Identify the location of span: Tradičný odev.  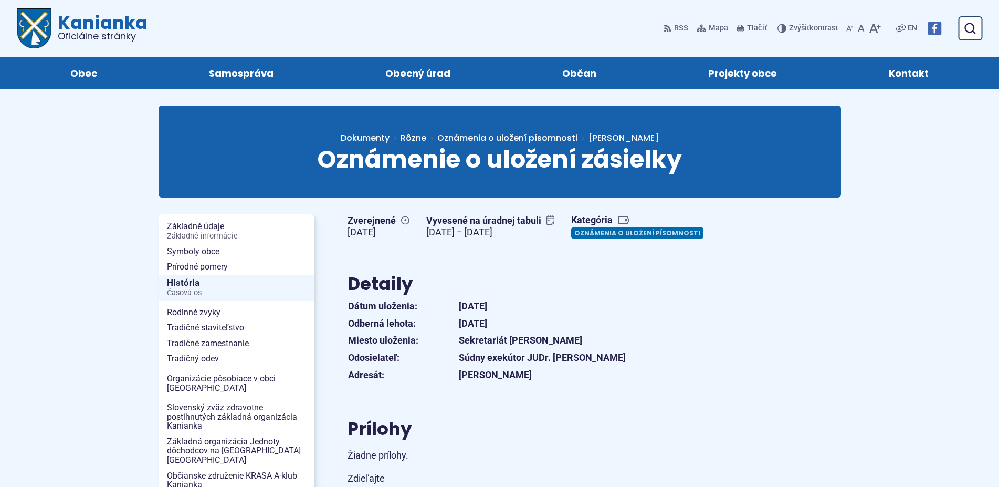
(236, 359).